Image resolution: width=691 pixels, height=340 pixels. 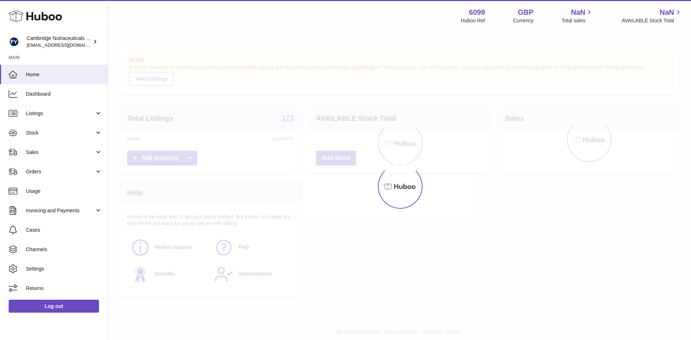 What do you see at coordinates (59, 42) in the screenshot?
I see `div: Cambridge Nutraceuticals Ltd` at bounding box center [59, 42].